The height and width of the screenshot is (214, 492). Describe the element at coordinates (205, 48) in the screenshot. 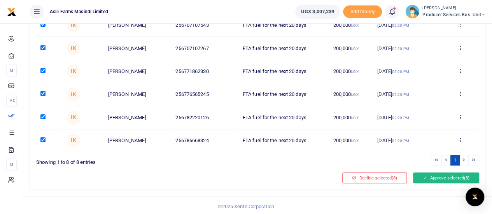

I see `td: 256707107267` at that location.